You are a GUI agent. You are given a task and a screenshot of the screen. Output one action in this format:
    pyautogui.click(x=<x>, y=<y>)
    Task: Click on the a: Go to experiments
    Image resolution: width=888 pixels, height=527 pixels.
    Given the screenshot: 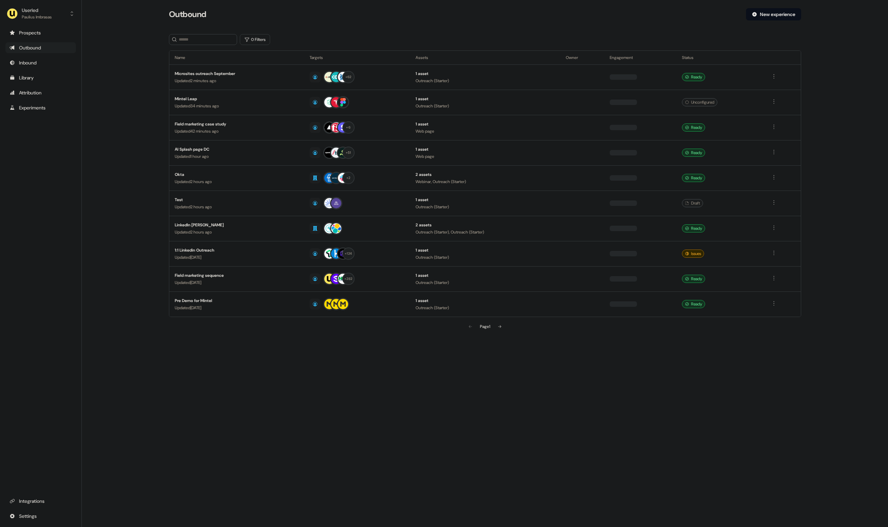 What is the action you would take?
    pyautogui.click(x=41, y=108)
    